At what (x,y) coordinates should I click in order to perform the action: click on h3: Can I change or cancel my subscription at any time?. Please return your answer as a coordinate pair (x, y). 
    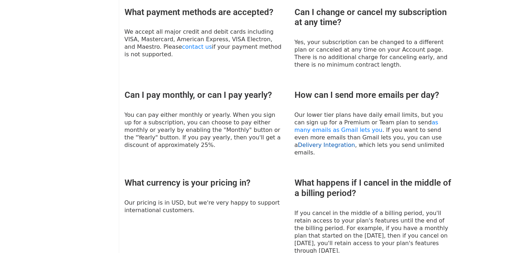
    Looking at the image, I should click on (374, 18).